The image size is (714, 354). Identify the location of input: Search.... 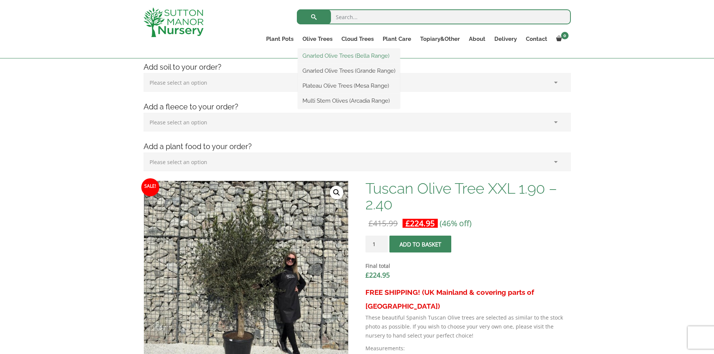
(434, 17).